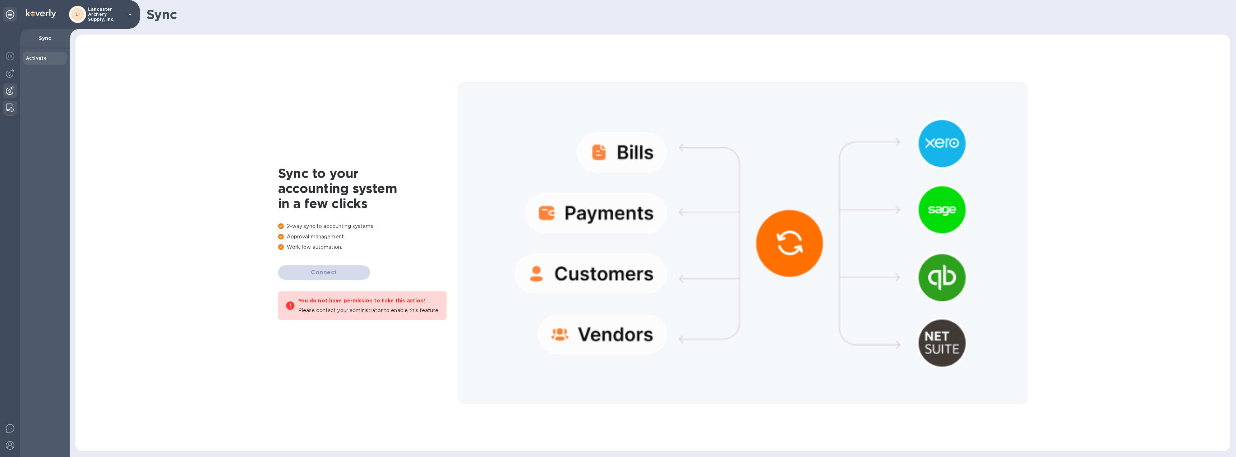 This screenshot has width=1236, height=457. Describe the element at coordinates (369, 310) in the screenshot. I see `p: Please contact your administrator to enable this feature.` at that location.